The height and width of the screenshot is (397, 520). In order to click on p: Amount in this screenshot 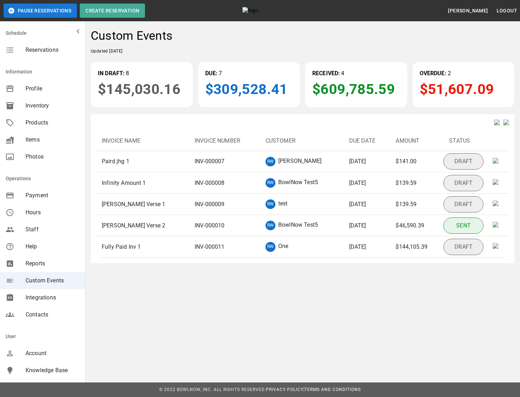, I will do `click(408, 141)`.